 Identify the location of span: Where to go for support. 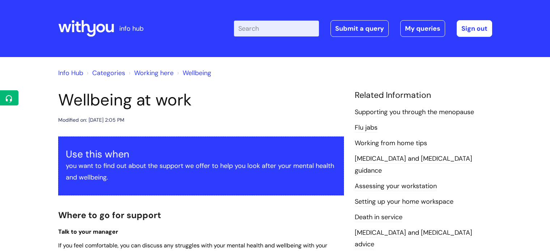
(110, 215).